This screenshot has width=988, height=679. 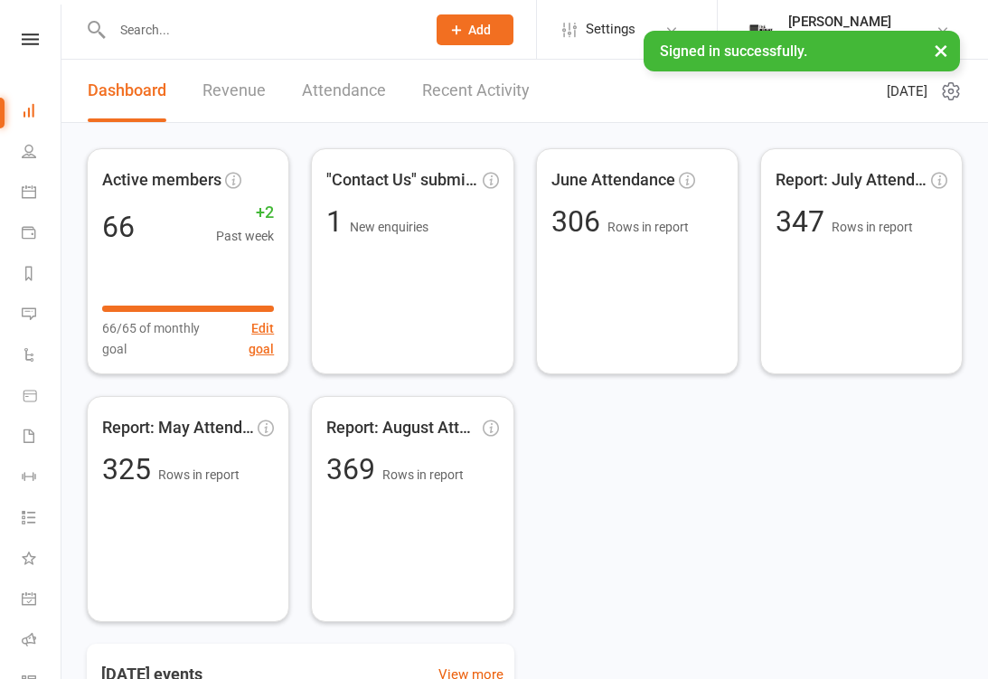 I want to click on span: Signed in successfully., so click(x=733, y=51).